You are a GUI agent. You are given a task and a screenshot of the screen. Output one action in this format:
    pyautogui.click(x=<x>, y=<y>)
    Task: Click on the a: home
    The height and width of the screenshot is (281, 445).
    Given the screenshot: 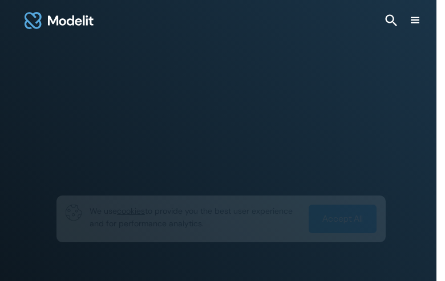 What is the action you would take?
    pyautogui.click(x=59, y=21)
    